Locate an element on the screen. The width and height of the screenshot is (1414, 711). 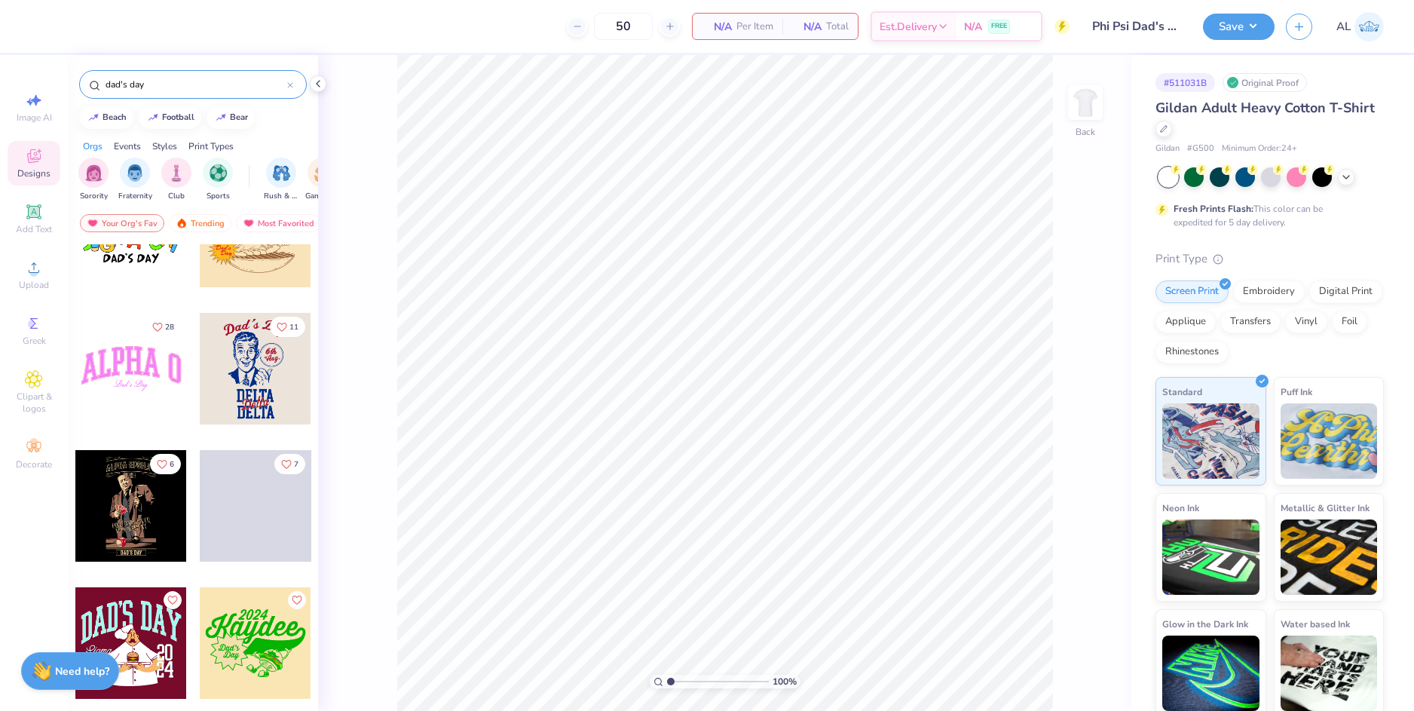
span: Per Item is located at coordinates (755, 26).